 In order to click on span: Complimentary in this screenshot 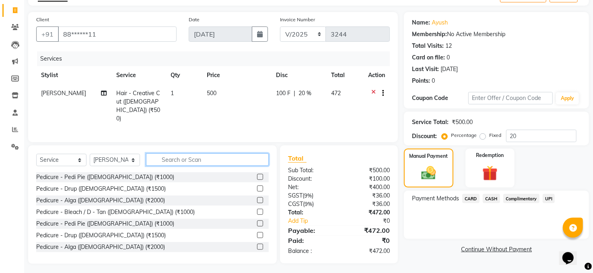, I will do `click(521, 199)`.